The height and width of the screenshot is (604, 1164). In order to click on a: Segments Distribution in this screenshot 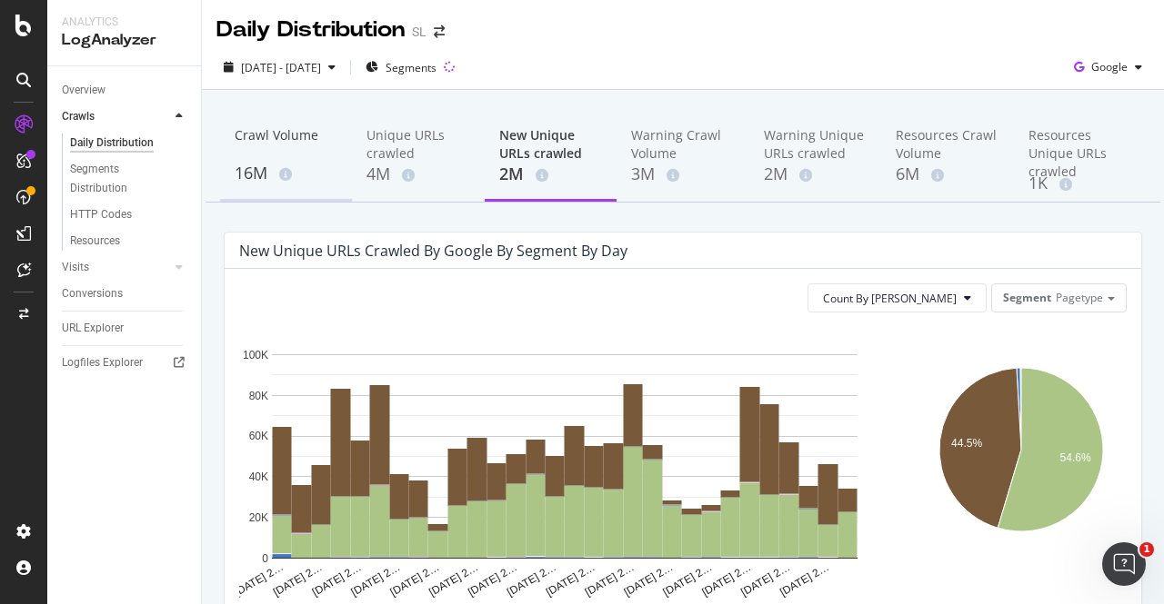, I will do `click(129, 179)`.